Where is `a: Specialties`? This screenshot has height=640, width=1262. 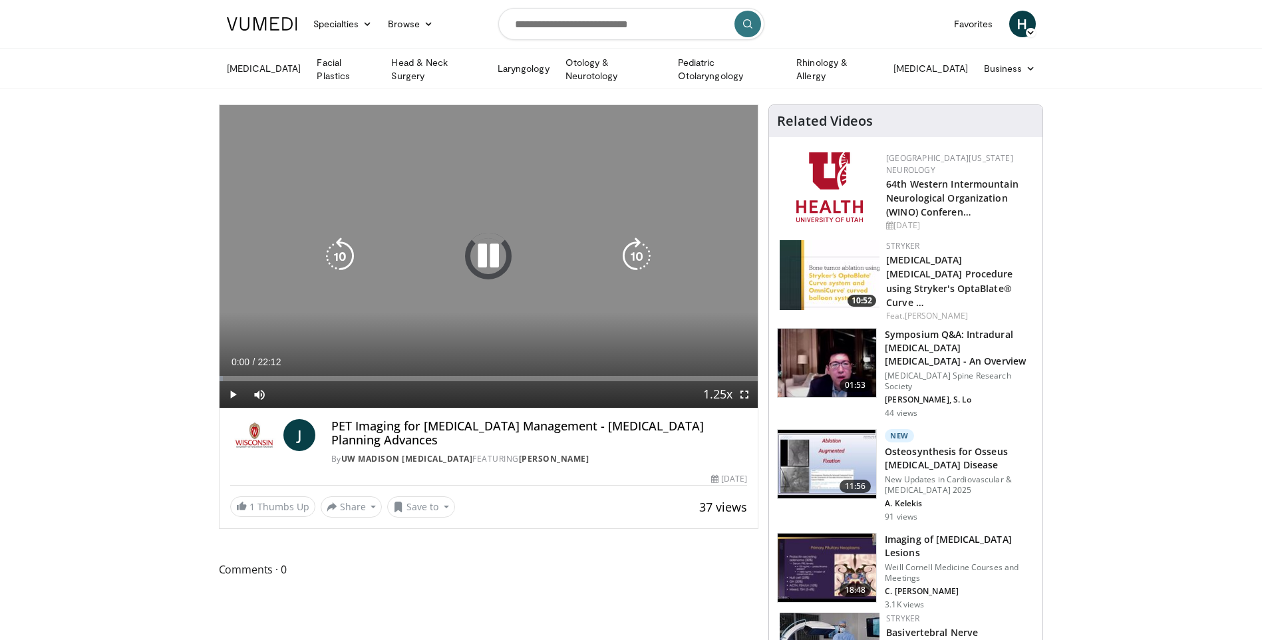 a: Specialties is located at coordinates (342, 24).